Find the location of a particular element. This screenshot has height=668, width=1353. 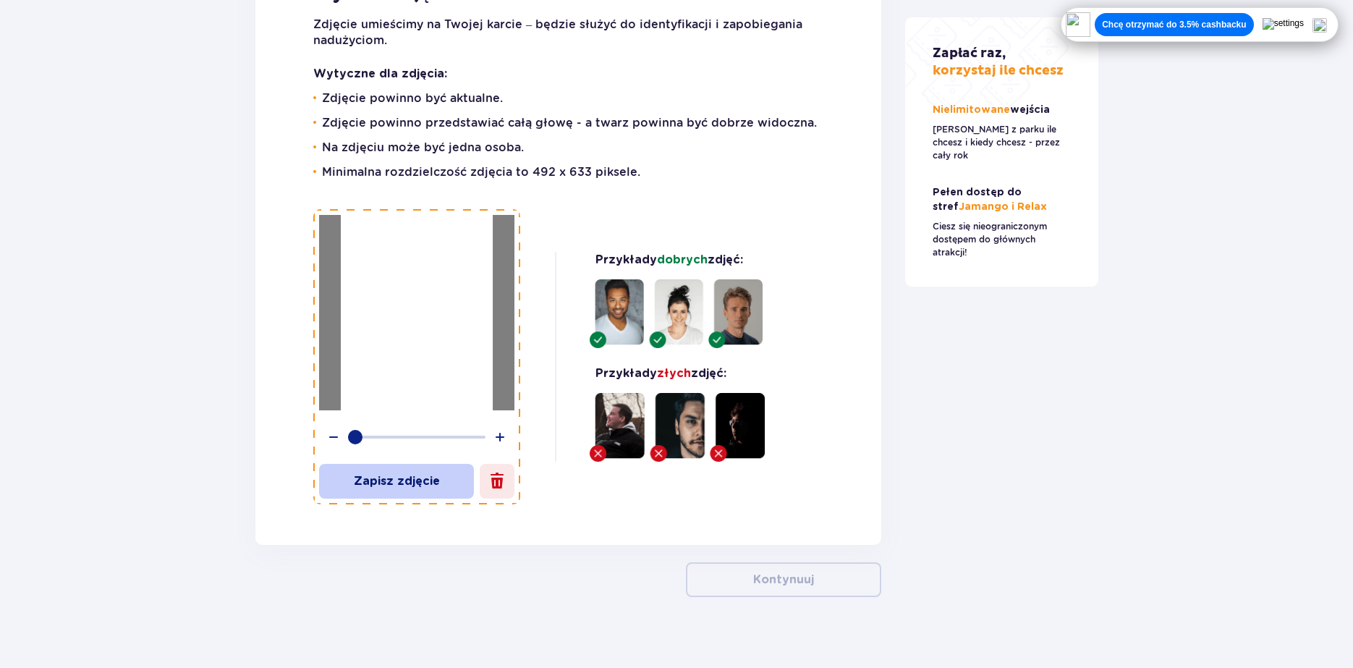

p: Nielimitowane is located at coordinates (993, 110).